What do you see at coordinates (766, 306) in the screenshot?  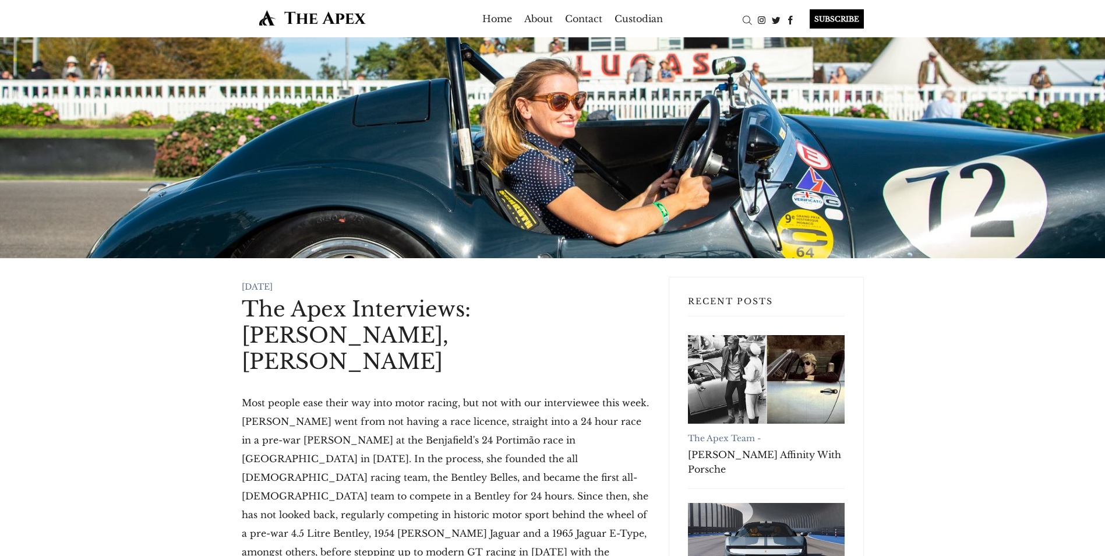 I see `h3: Recent Posts` at bounding box center [766, 306].